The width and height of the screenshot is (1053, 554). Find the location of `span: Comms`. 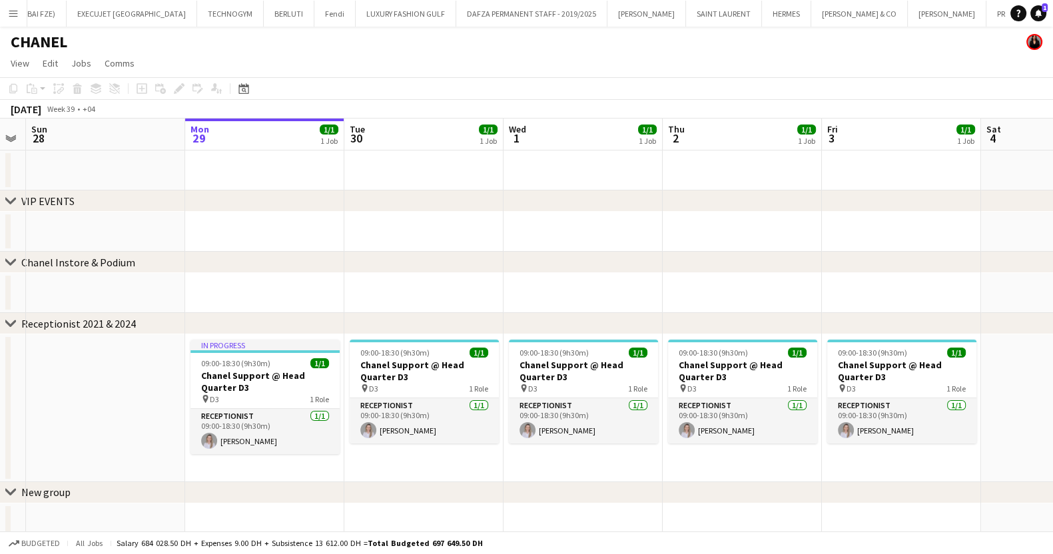

span: Comms is located at coordinates (119, 63).